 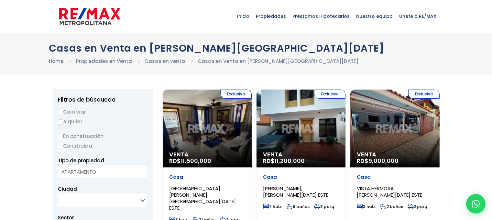 What do you see at coordinates (103, 121) in the screenshot?
I see `label: Alquilar` at bounding box center [103, 121].